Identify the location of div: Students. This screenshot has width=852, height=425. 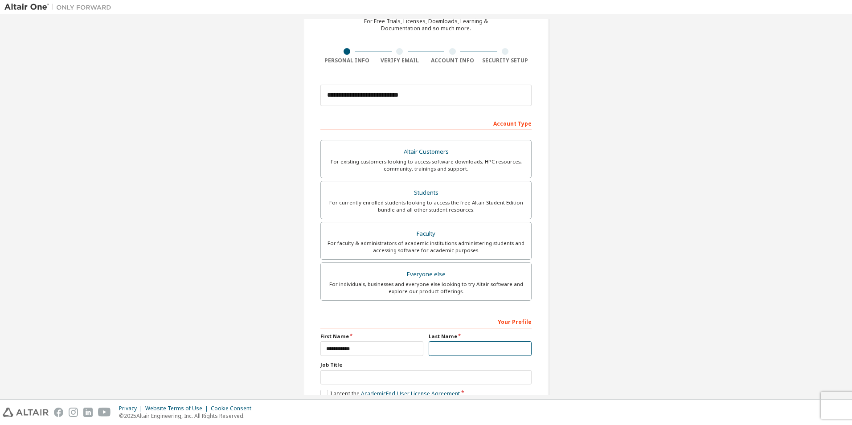
(426, 193).